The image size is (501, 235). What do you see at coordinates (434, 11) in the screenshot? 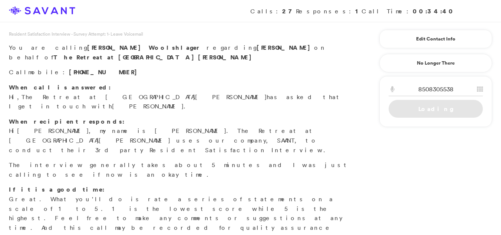
I see `strong: 00:34:40` at bounding box center [434, 11].